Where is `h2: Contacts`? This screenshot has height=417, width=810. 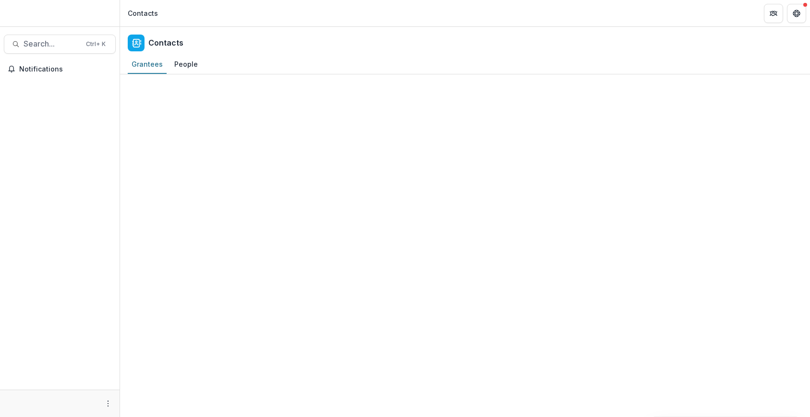 h2: Contacts is located at coordinates (166, 43).